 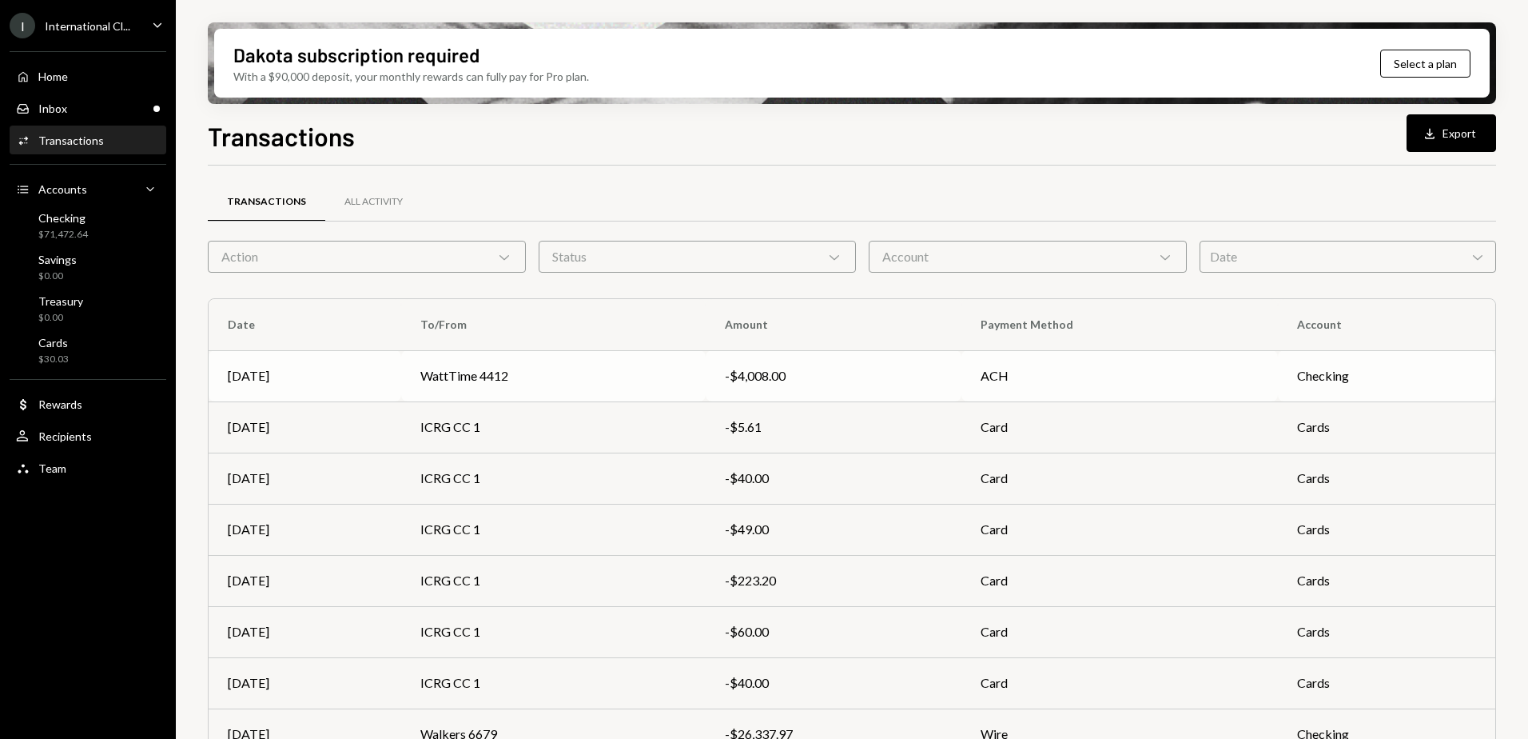 What do you see at coordinates (52, 468) in the screenshot?
I see `div: Team` at bounding box center [52, 468].